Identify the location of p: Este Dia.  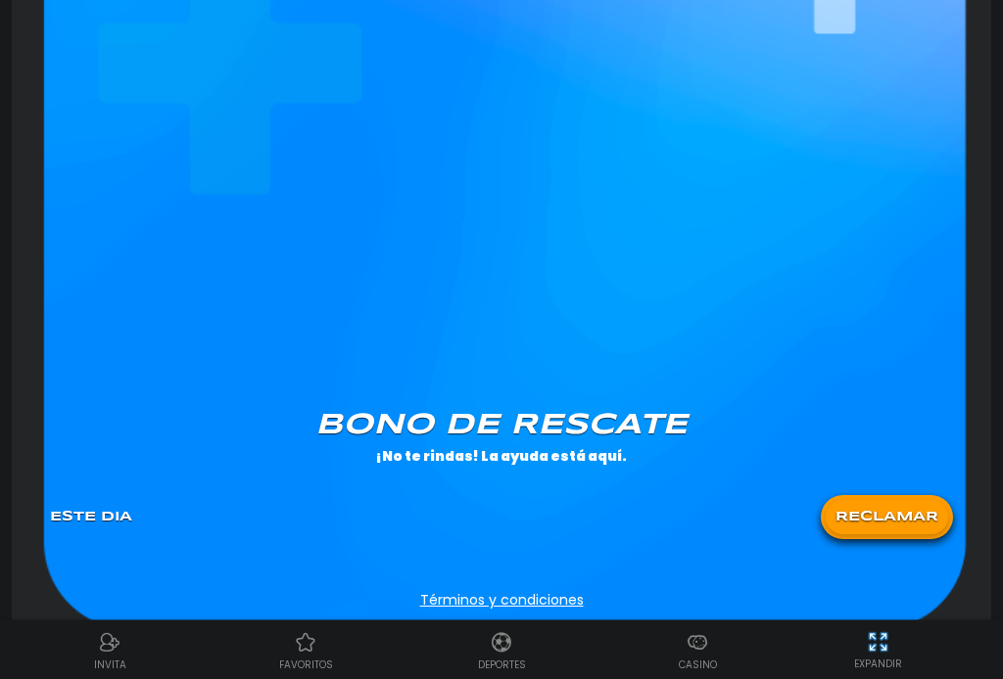
(91, 518).